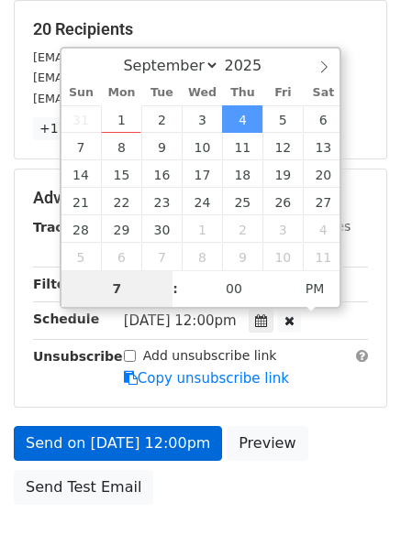 The image size is (401, 535). What do you see at coordinates (161, 202) in the screenshot?
I see `span: September 23, 2025` at bounding box center [161, 202].